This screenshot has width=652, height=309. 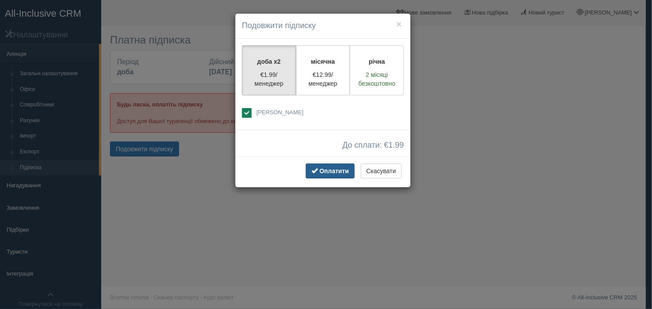 What do you see at coordinates (269, 62) in the screenshot?
I see `p: доба x2` at bounding box center [269, 62].